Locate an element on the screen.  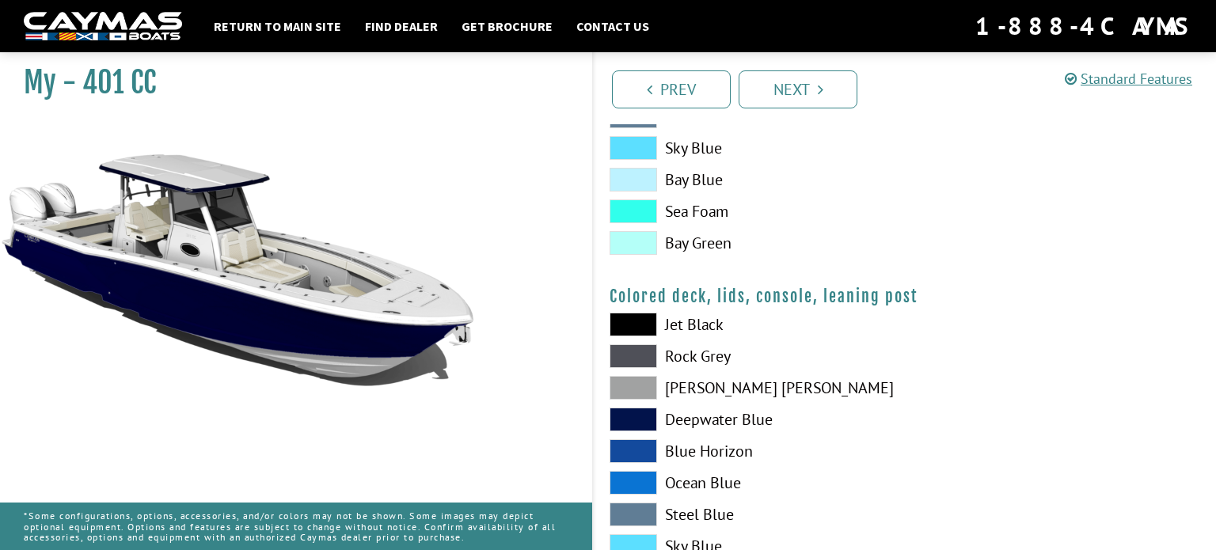
a: Prev is located at coordinates (671, 89).